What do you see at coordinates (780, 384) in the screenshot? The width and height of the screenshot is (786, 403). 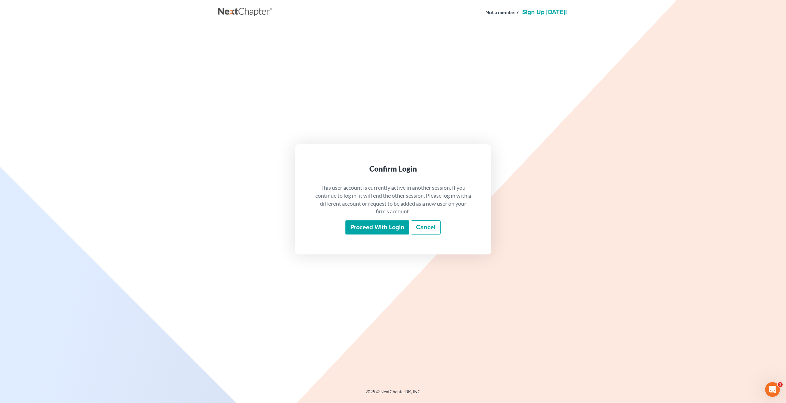 I see `span: 1` at bounding box center [780, 384].